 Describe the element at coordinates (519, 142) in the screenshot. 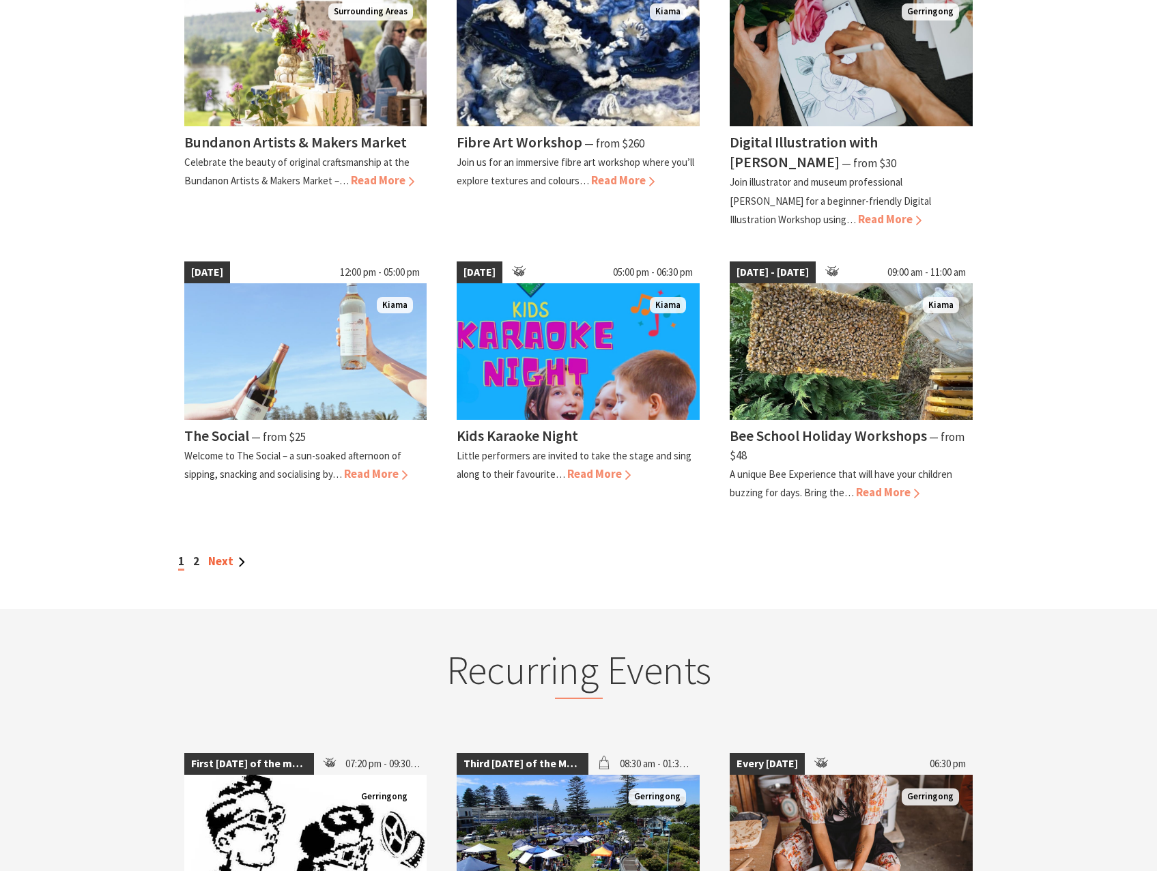

I see `h4: Fibre Art Workshop` at that location.